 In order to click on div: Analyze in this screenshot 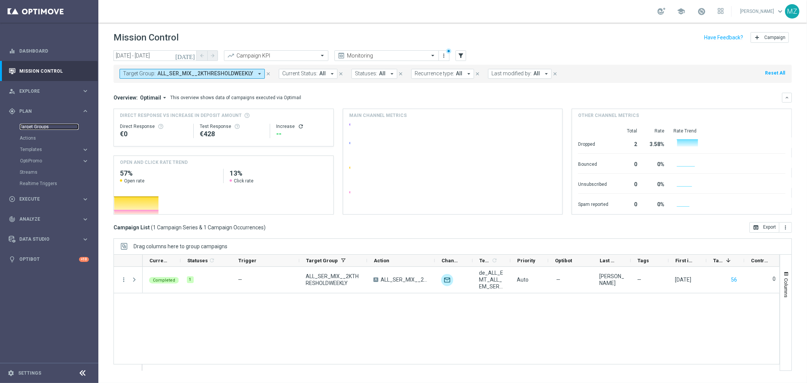, I will do `click(45, 219)`.